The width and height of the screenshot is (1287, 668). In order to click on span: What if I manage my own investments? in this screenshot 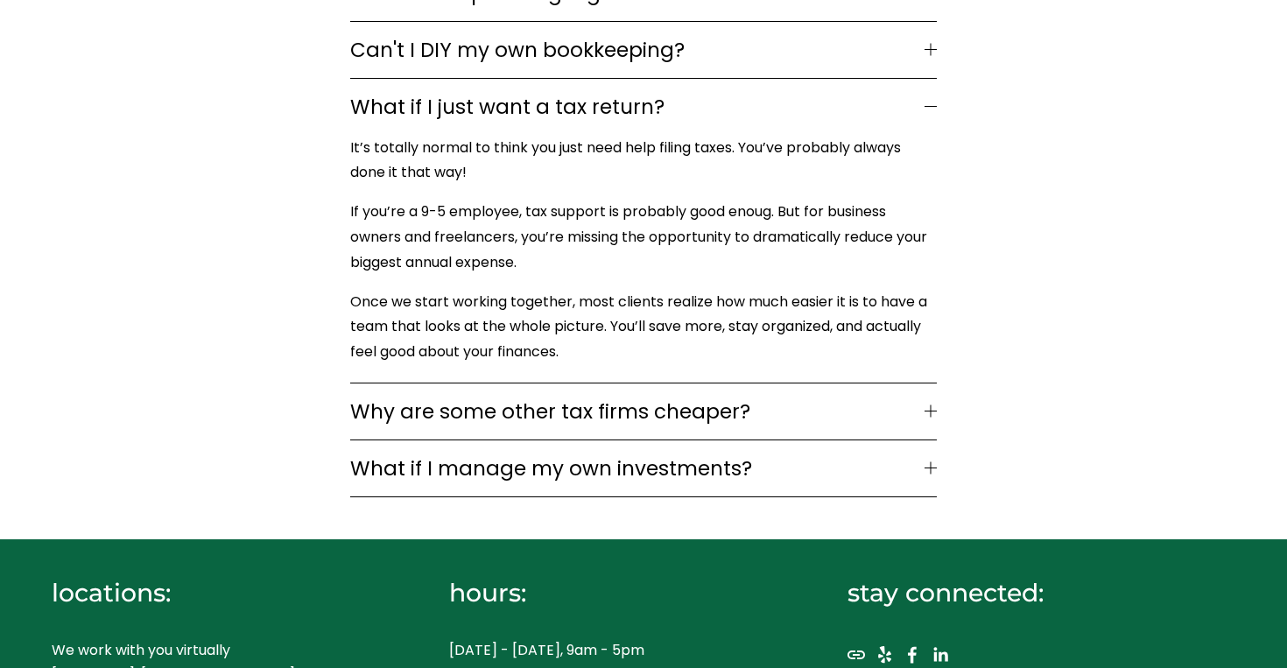, I will do `click(637, 468)`.